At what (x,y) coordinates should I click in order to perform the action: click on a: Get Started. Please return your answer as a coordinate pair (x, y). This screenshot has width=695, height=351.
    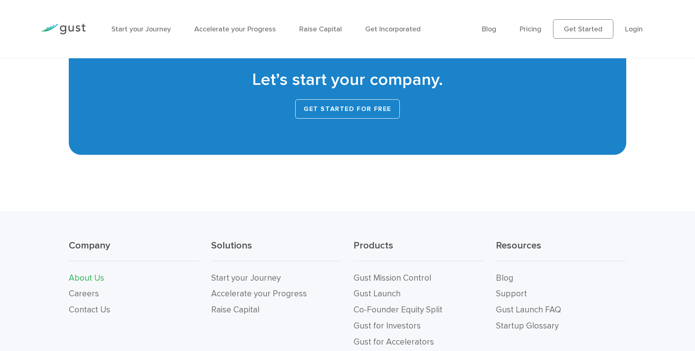
    Looking at the image, I should click on (583, 29).